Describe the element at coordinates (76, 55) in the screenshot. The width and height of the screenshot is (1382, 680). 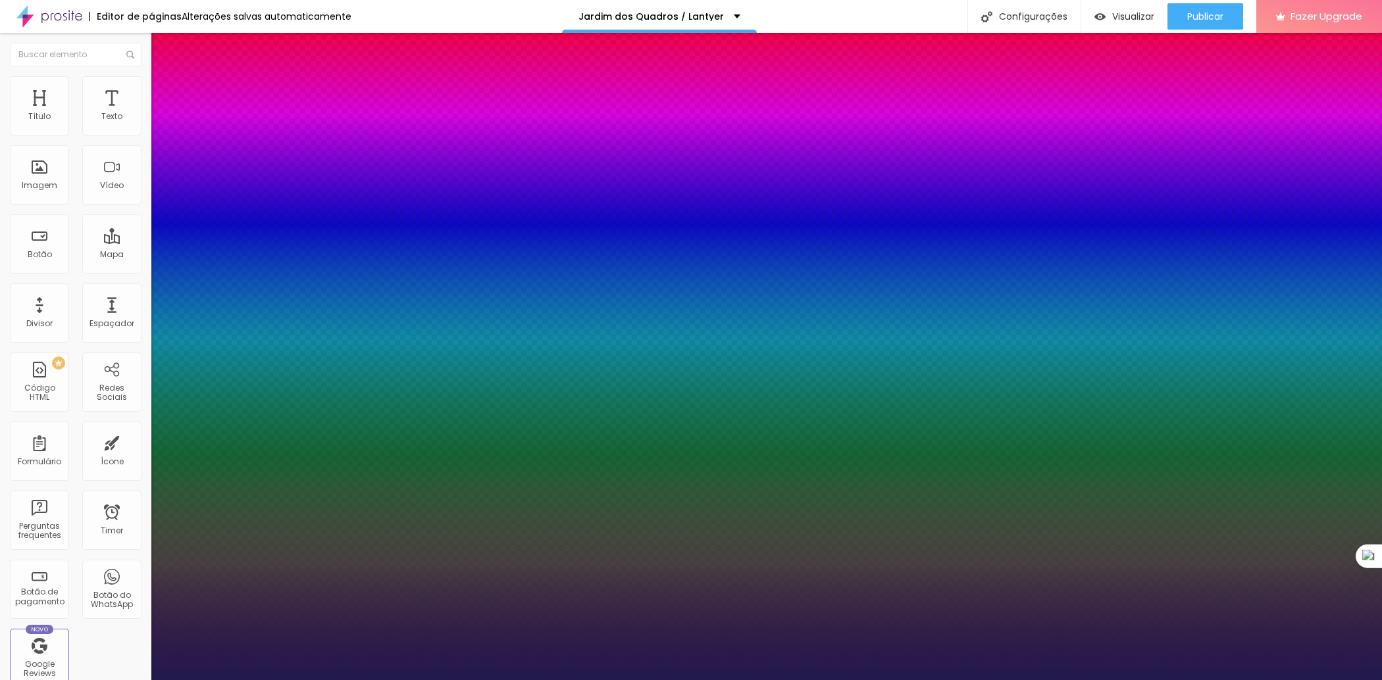
I see `input: Buscar elemento` at that location.